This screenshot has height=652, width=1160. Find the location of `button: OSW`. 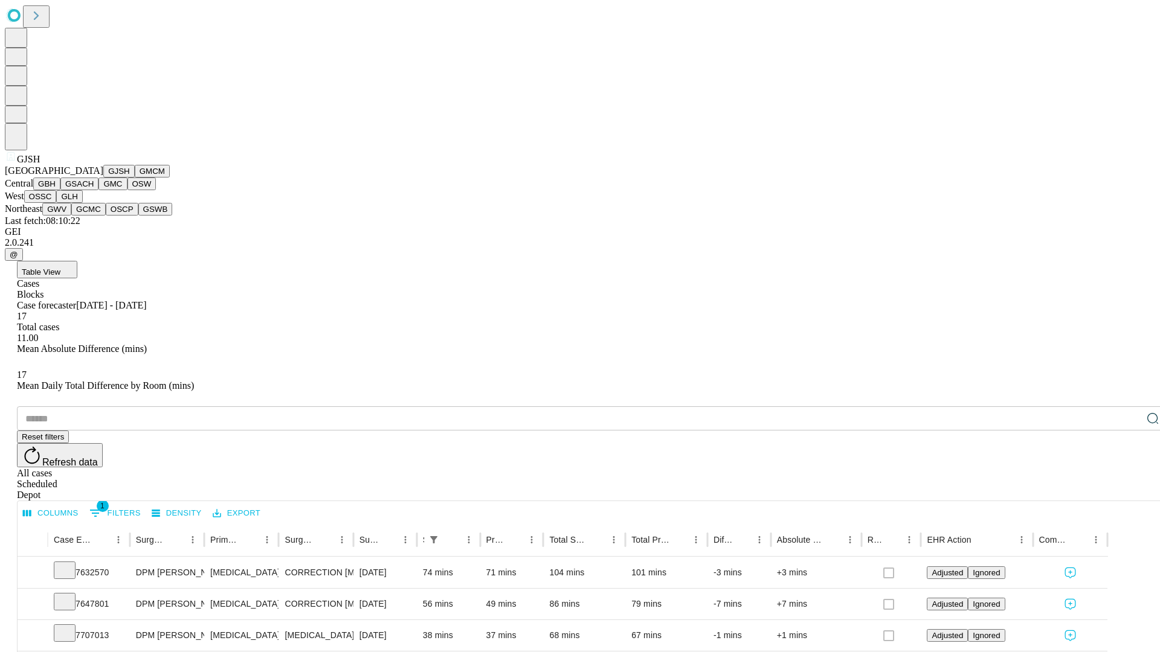

button: OSW is located at coordinates (142, 184).